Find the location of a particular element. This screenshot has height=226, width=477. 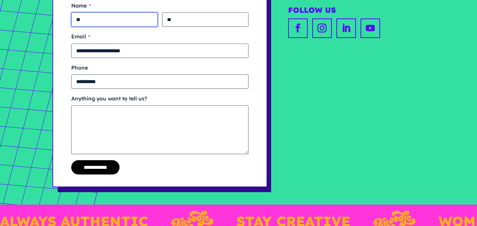

a: youtube is located at coordinates (370, 28).